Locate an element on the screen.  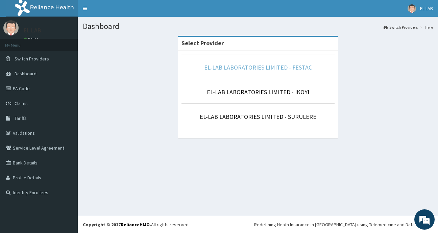
span: EL LAB is located at coordinates (426, 8).